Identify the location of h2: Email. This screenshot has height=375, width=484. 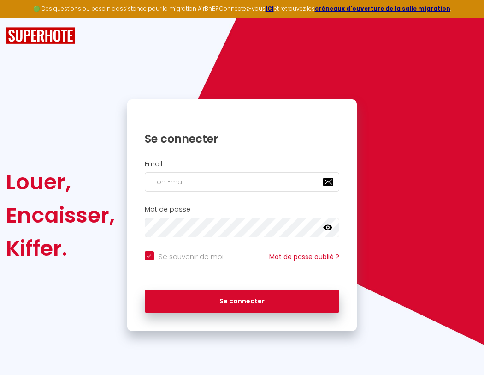
(242, 164).